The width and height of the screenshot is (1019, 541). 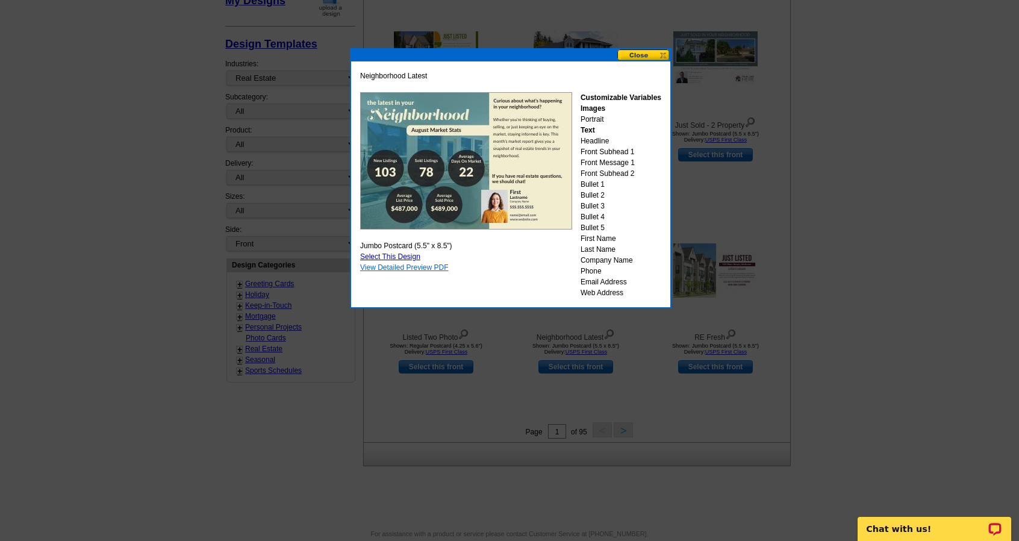 What do you see at coordinates (466, 161) in the screenshot?
I see `img: GENPJF_LatestNeighborhood_All.jpg` at bounding box center [466, 161].